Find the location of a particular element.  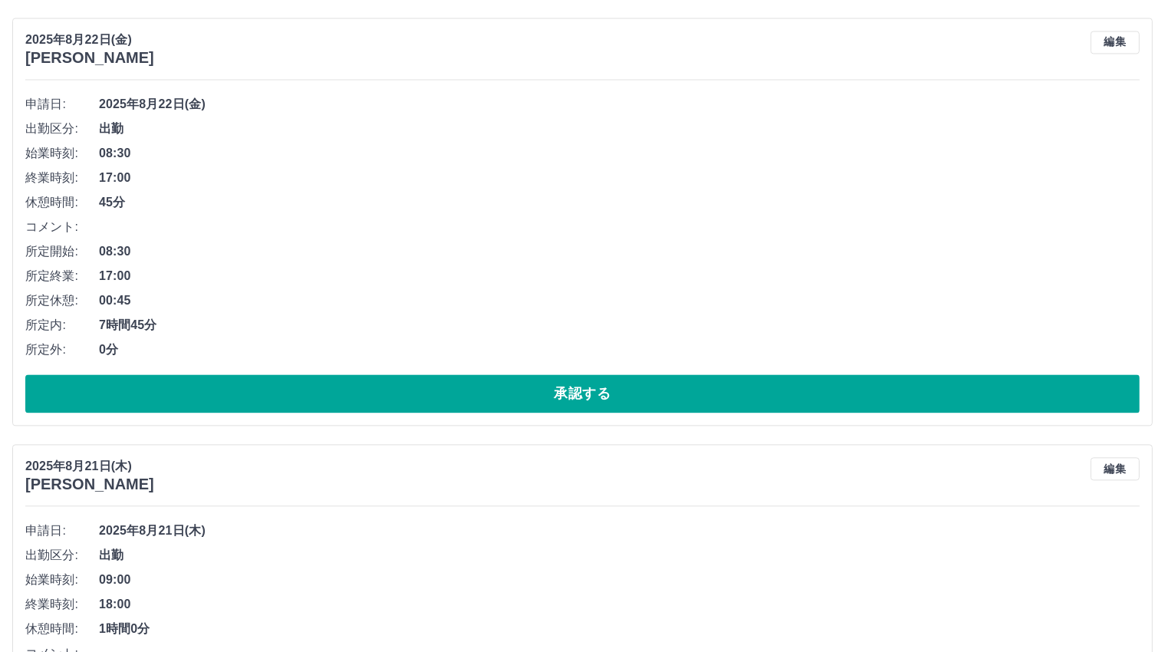

span: 0分 is located at coordinates (619, 350).